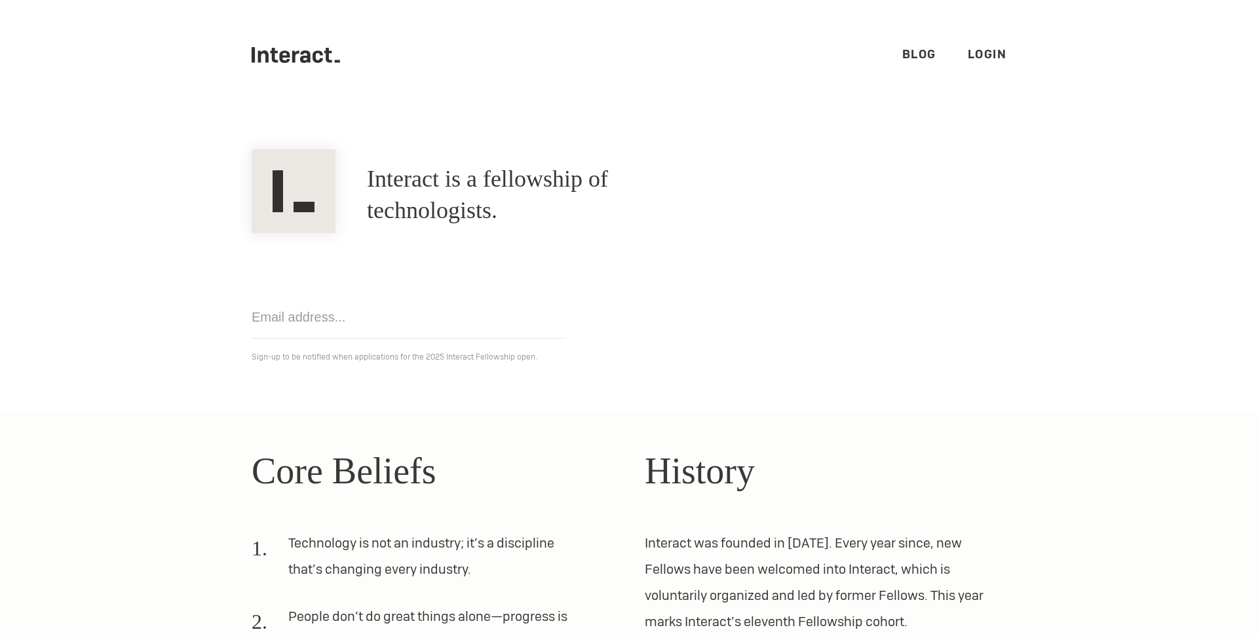 The height and width of the screenshot is (634, 1258). I want to click on a: Blog, so click(919, 54).